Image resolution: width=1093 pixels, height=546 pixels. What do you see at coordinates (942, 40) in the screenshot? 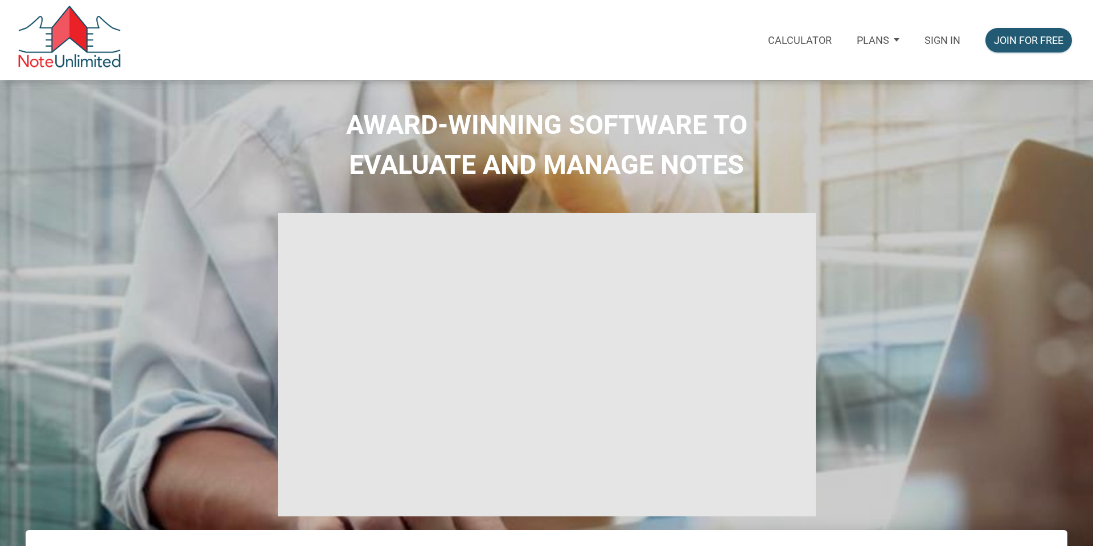
I see `p: Sign in` at bounding box center [942, 40].